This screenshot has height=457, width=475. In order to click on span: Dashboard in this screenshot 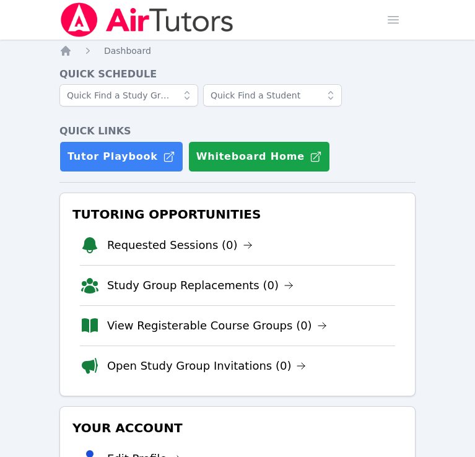, I will do `click(128, 51)`.